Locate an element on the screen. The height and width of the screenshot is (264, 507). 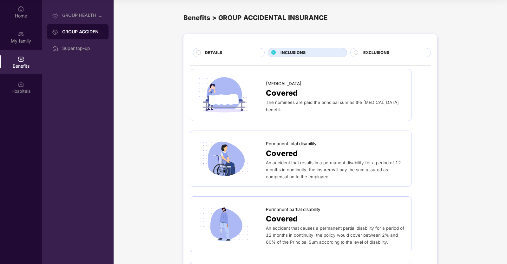
img: svg+xml;base64,PHN2ZyBpZD0iSG9zcGl0YWxzIiB4bWxucz0iaHR0cDovL3d3dy53My5vcmcvMjAwMC9zdmciIHdpZHRoPS... is located at coordinates (21, 84).